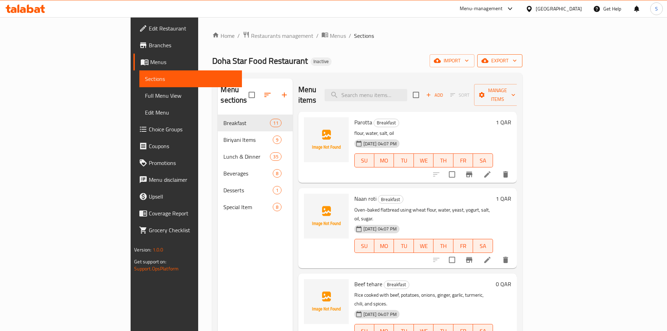  What do you see at coordinates (452, 61) in the screenshot?
I see `button: import` at bounding box center [452, 61].